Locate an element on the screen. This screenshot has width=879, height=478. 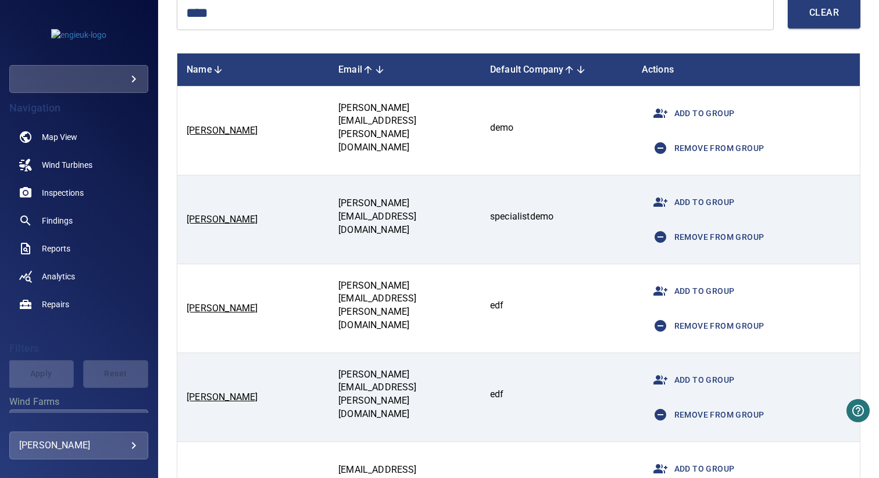
div: Actions is located at coordinates (746, 70).